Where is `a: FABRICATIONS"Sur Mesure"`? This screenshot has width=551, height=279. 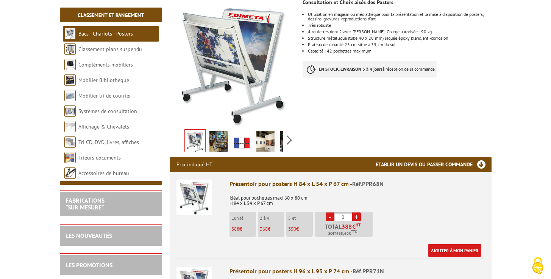 a: FABRICATIONS"Sur Mesure" is located at coordinates (85, 204).